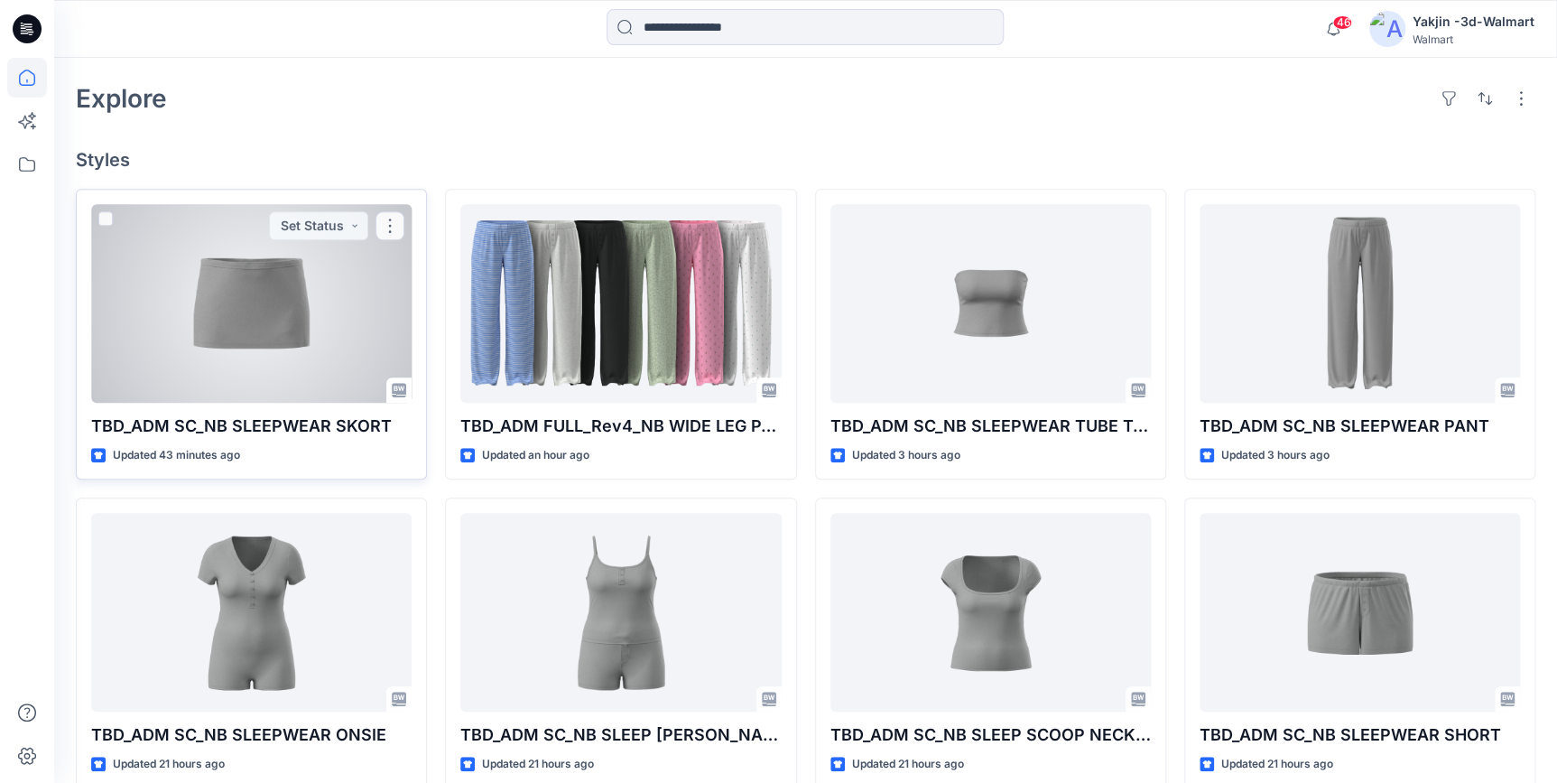 The width and height of the screenshot is (1557, 783). I want to click on a: TBD_ADM SC_NB SLEEPWEAR SHORT, so click(1359, 612).